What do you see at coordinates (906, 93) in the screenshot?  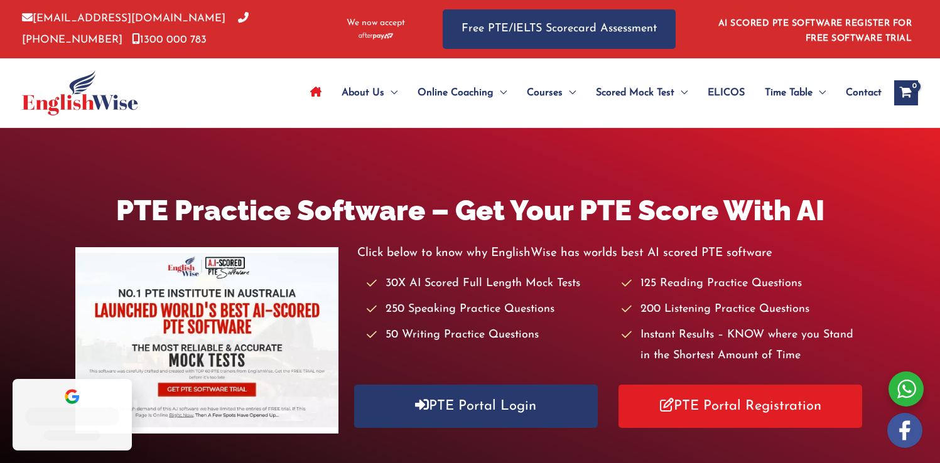 I see `a: View Shopping Cart, empty` at bounding box center [906, 93].